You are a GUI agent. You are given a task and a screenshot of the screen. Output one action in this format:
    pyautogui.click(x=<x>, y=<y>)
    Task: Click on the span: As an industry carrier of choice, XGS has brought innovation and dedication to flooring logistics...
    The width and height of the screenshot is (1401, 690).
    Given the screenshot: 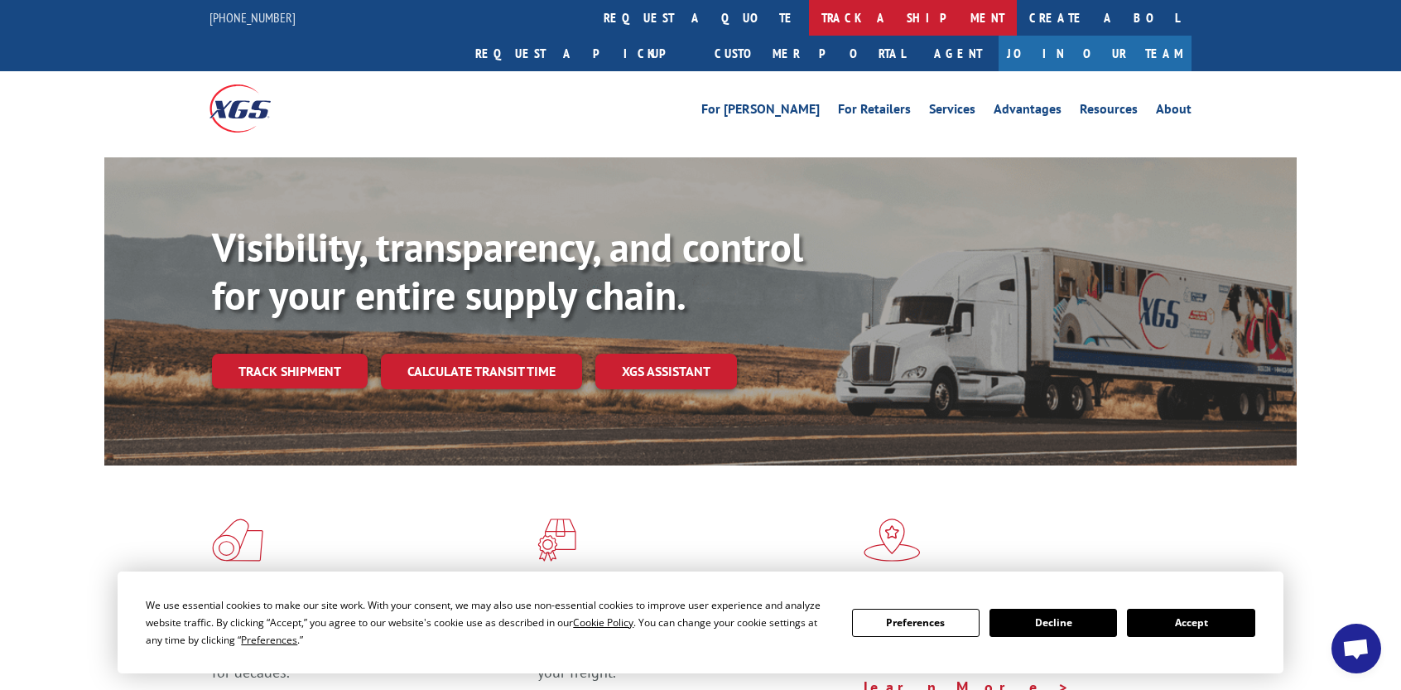 What is the action you would take?
    pyautogui.click(x=368, y=652)
    